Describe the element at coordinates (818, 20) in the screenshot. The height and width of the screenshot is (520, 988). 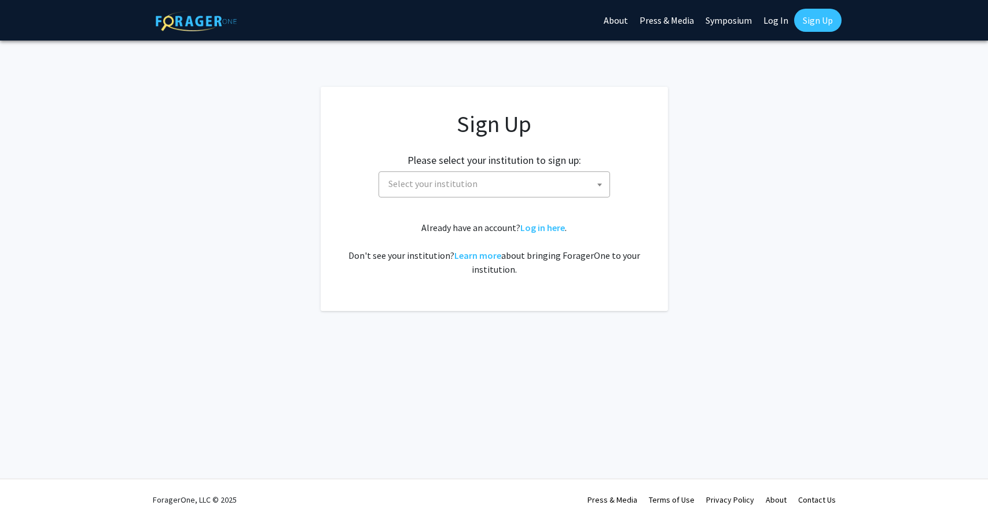
I see `a: Sign Up` at that location.